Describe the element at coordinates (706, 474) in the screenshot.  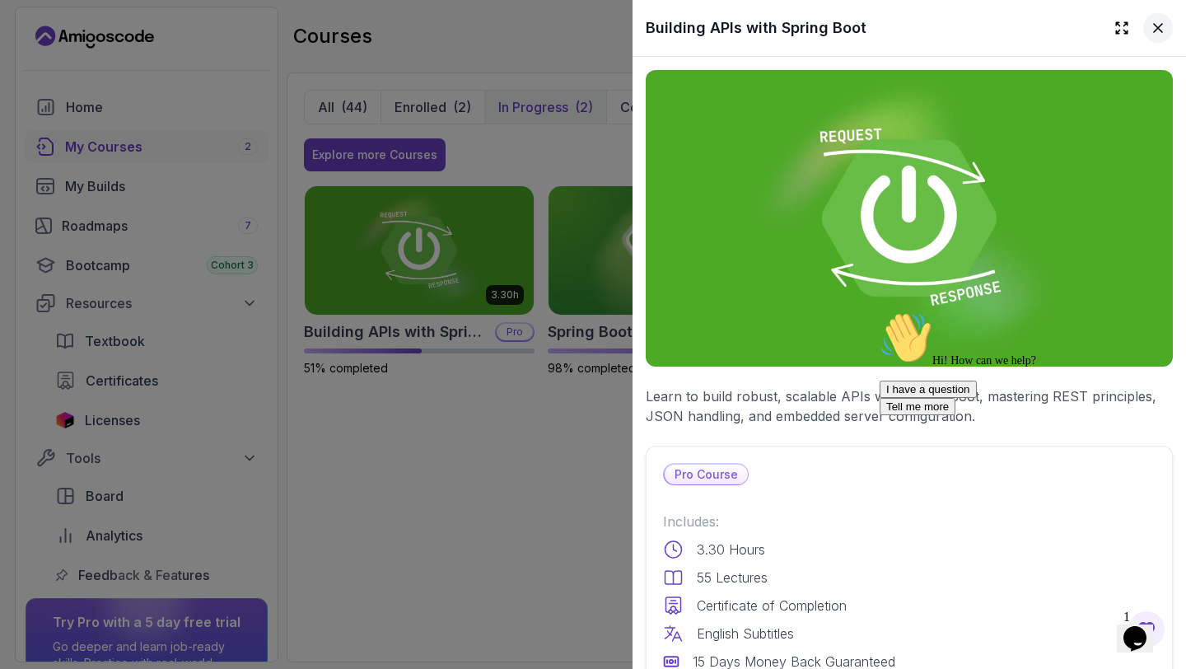
I see `p: Pro Course` at that location.